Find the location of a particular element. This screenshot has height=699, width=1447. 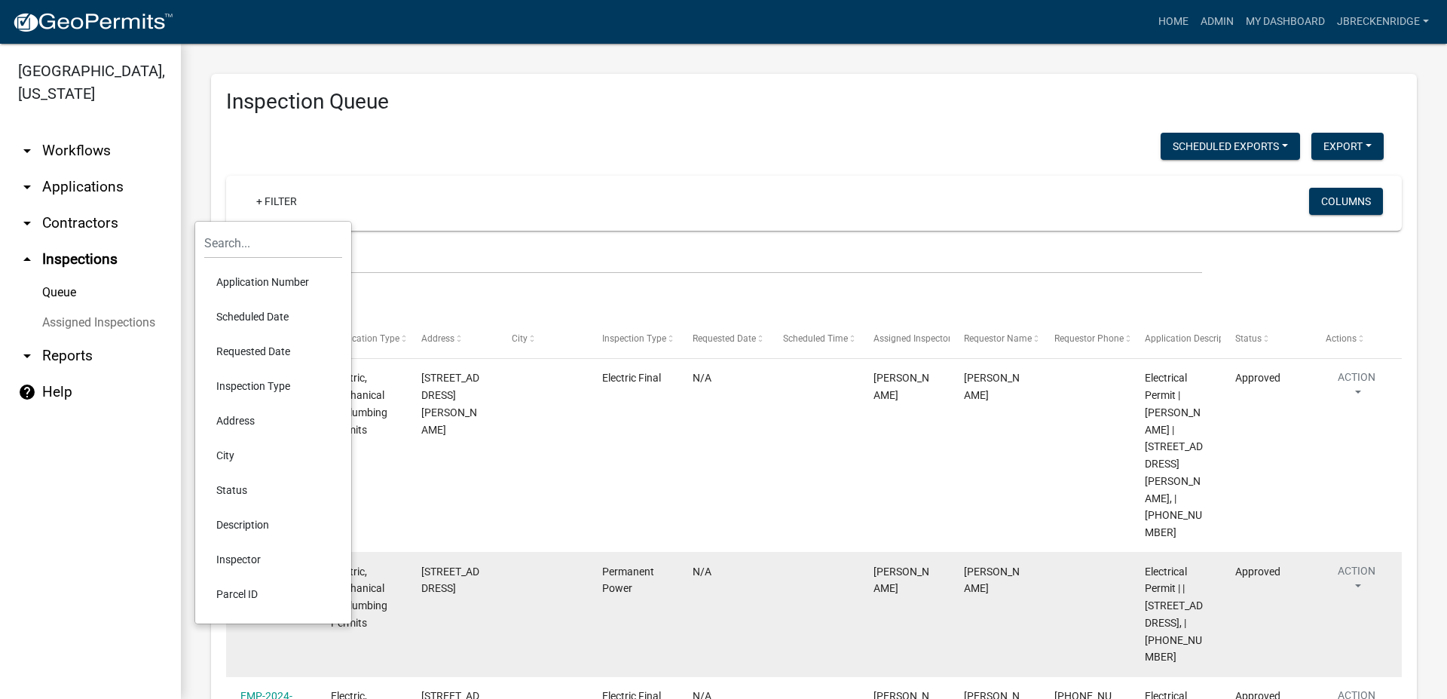

li: Description is located at coordinates (273, 524).